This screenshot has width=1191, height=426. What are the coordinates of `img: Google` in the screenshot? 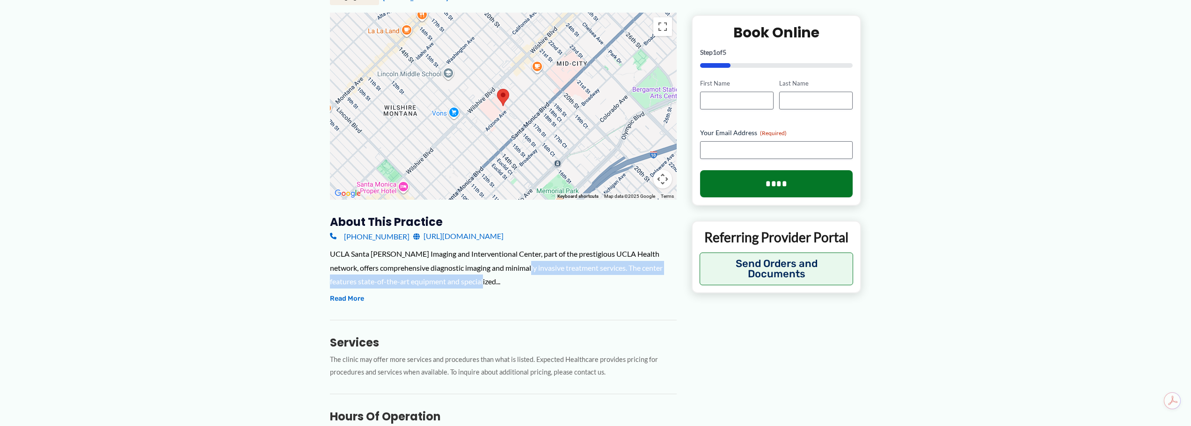 It's located at (348, 194).